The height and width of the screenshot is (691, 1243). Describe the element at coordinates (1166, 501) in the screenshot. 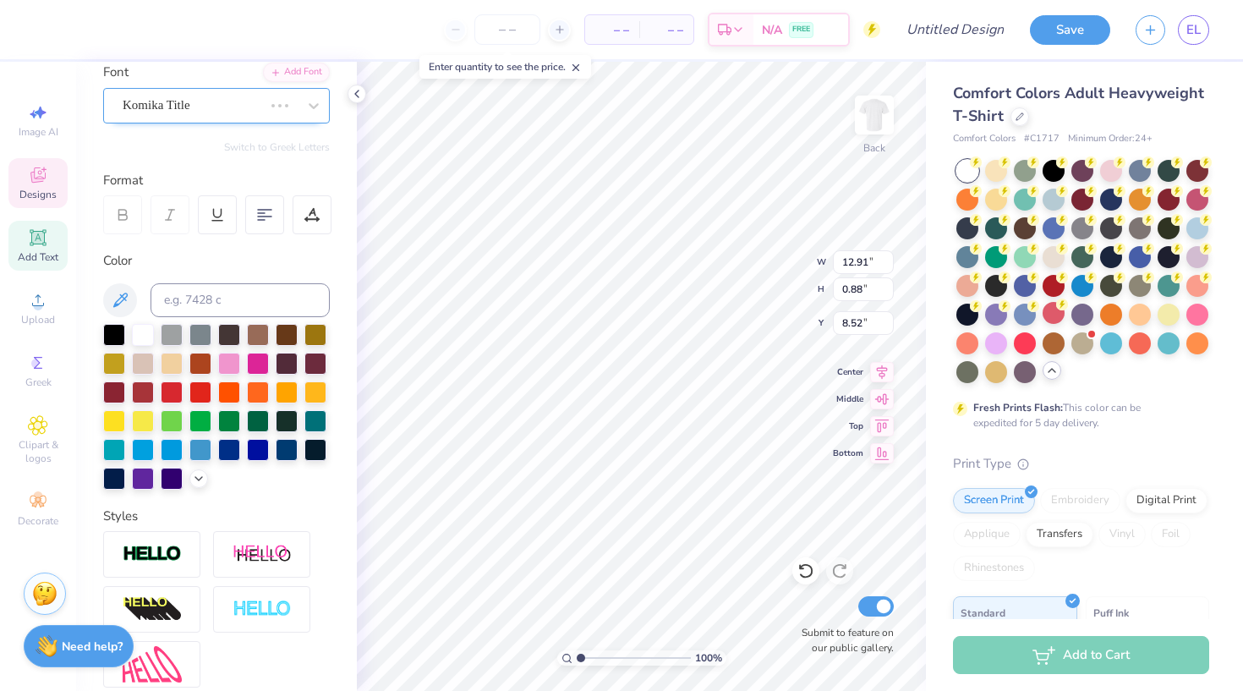

I see `div: Digital Print` at that location.